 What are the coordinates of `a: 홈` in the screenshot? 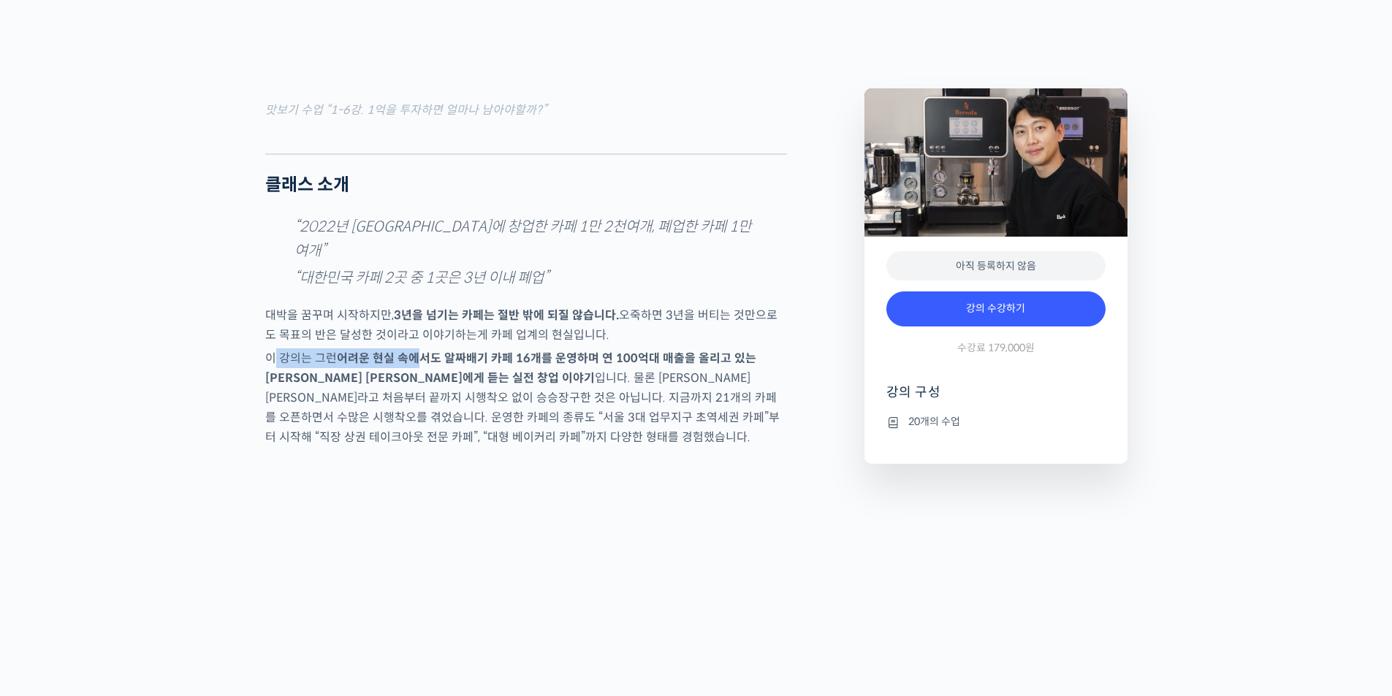 It's located at (50, 481).